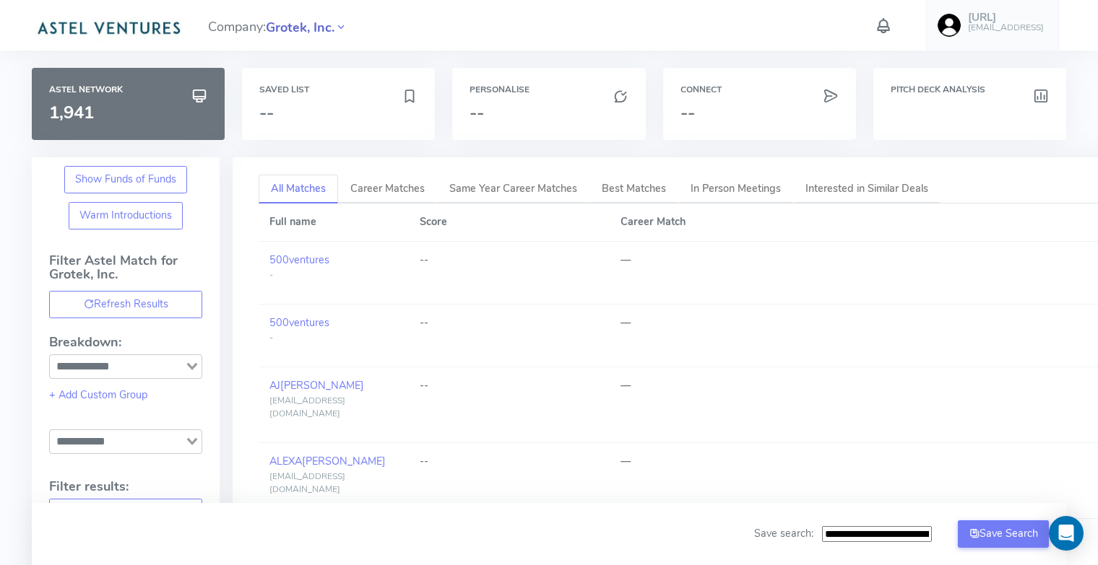  I want to click on span: 1,941, so click(71, 113).